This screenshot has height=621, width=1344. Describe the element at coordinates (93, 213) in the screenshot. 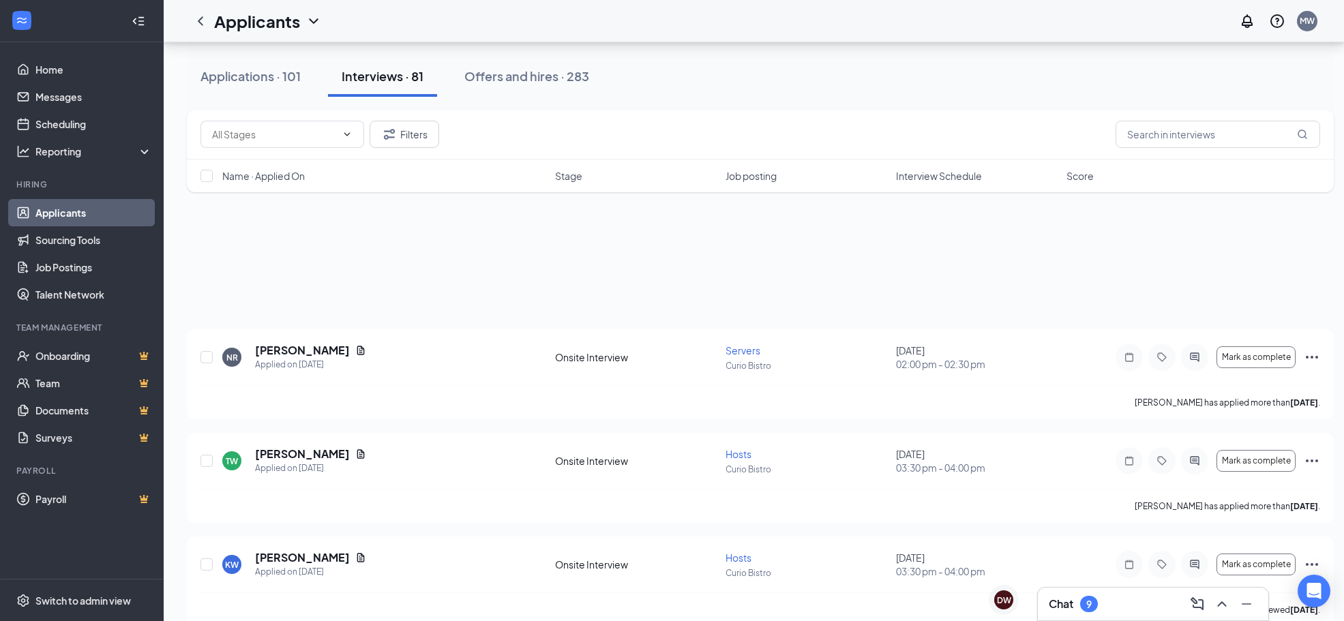

I see `a: Applicants` at that location.